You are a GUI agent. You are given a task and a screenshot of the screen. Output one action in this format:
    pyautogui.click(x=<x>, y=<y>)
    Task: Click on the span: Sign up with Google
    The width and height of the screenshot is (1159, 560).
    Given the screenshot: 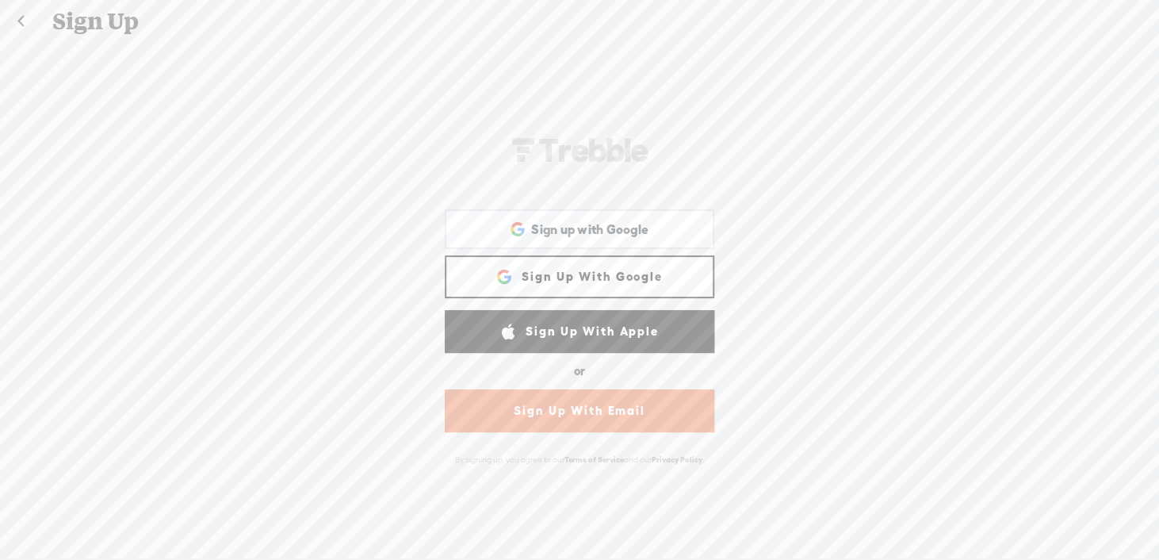 What is the action you would take?
    pyautogui.click(x=590, y=229)
    